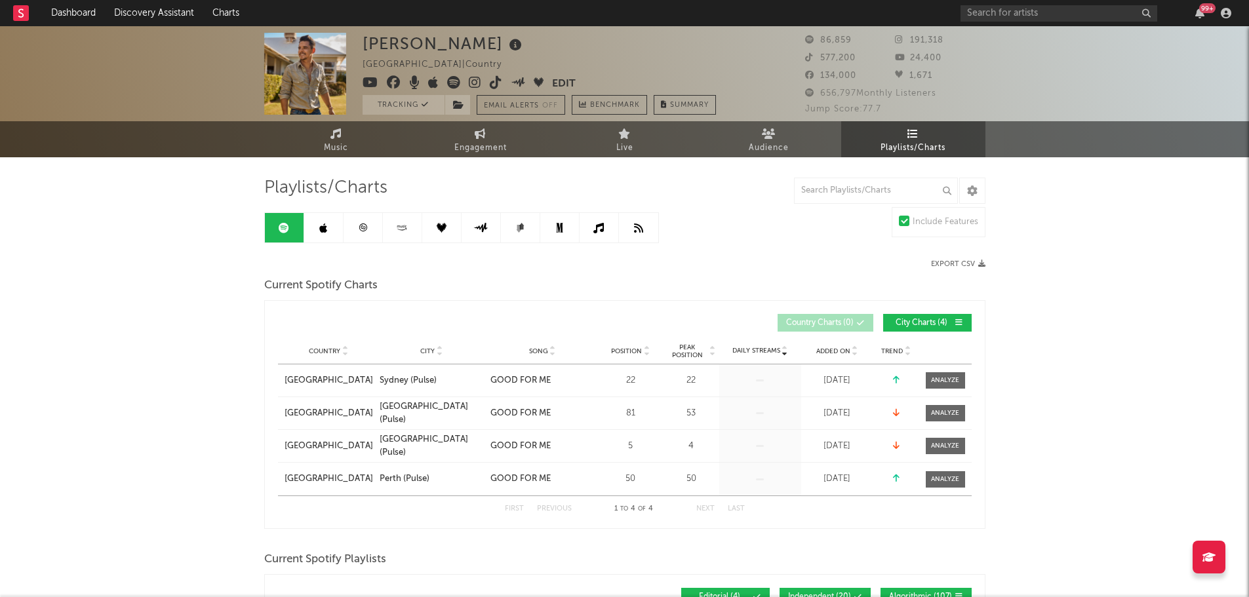 The width and height of the screenshot is (1249, 597). What do you see at coordinates (826, 323) in the screenshot?
I see `button: Country Charts(0)` at bounding box center [826, 323].